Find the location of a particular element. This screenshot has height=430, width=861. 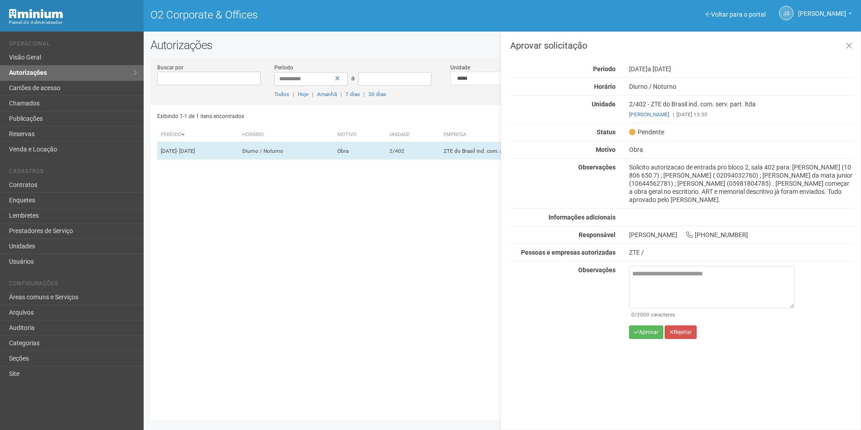

a: Voltar para o portal is located at coordinates (736, 14).